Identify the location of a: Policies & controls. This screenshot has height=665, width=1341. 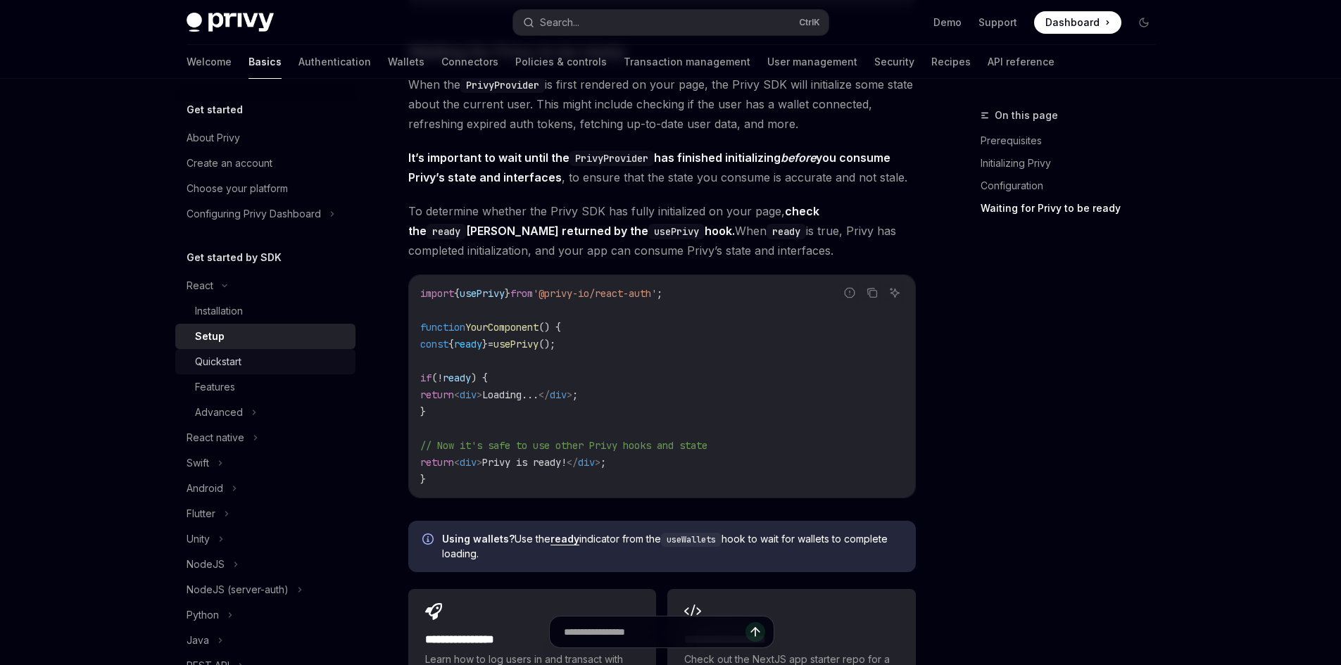
(561, 62).